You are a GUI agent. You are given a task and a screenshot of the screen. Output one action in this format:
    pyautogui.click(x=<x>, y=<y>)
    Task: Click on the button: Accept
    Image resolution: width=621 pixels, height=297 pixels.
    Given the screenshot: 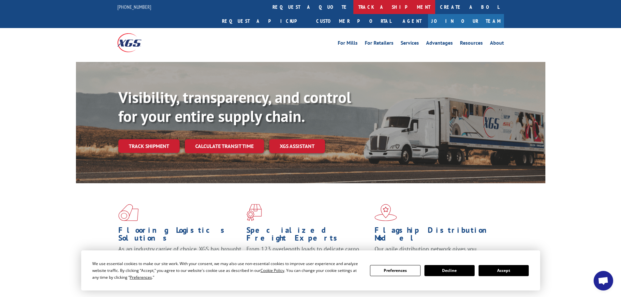 What is the action you would take?
    pyautogui.click(x=503, y=270)
    